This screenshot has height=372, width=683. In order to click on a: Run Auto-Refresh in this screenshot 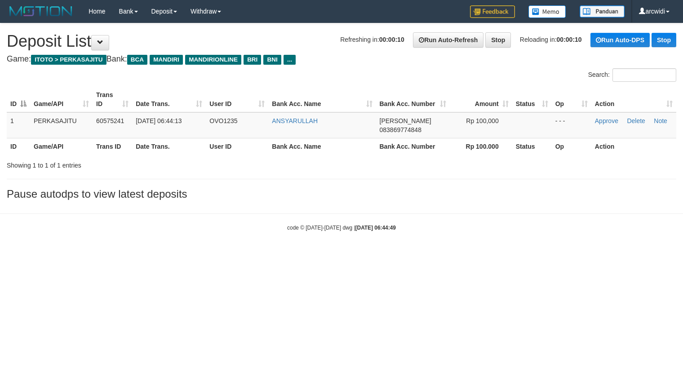, I will do `click(448, 40)`.